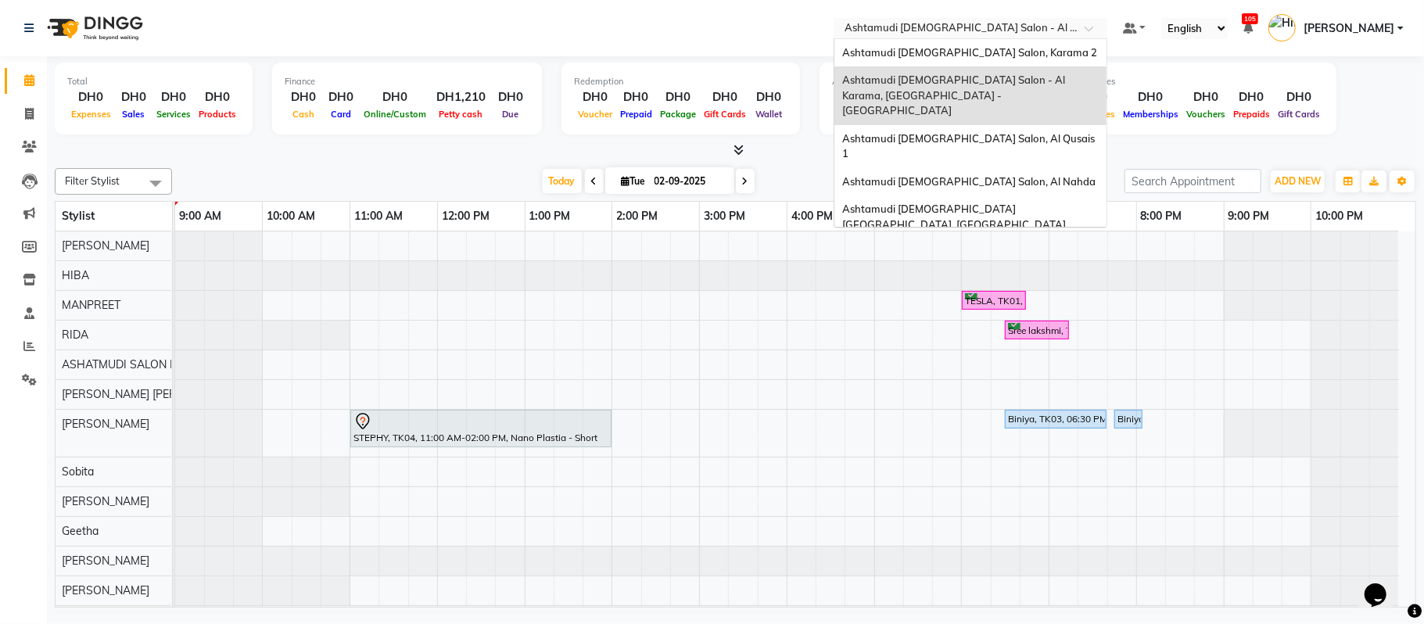 Image resolution: width=1424 pixels, height=624 pixels. I want to click on span: Services, so click(174, 114).